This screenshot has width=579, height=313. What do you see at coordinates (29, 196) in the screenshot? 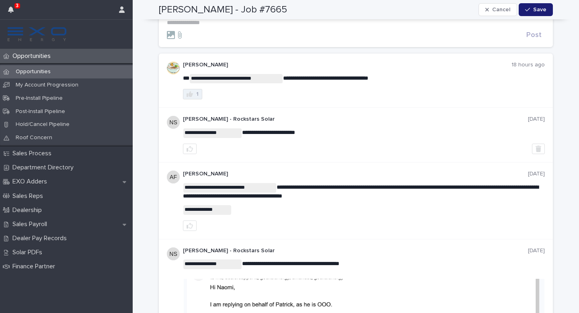
I see `p: Sales Reps` at bounding box center [29, 196].